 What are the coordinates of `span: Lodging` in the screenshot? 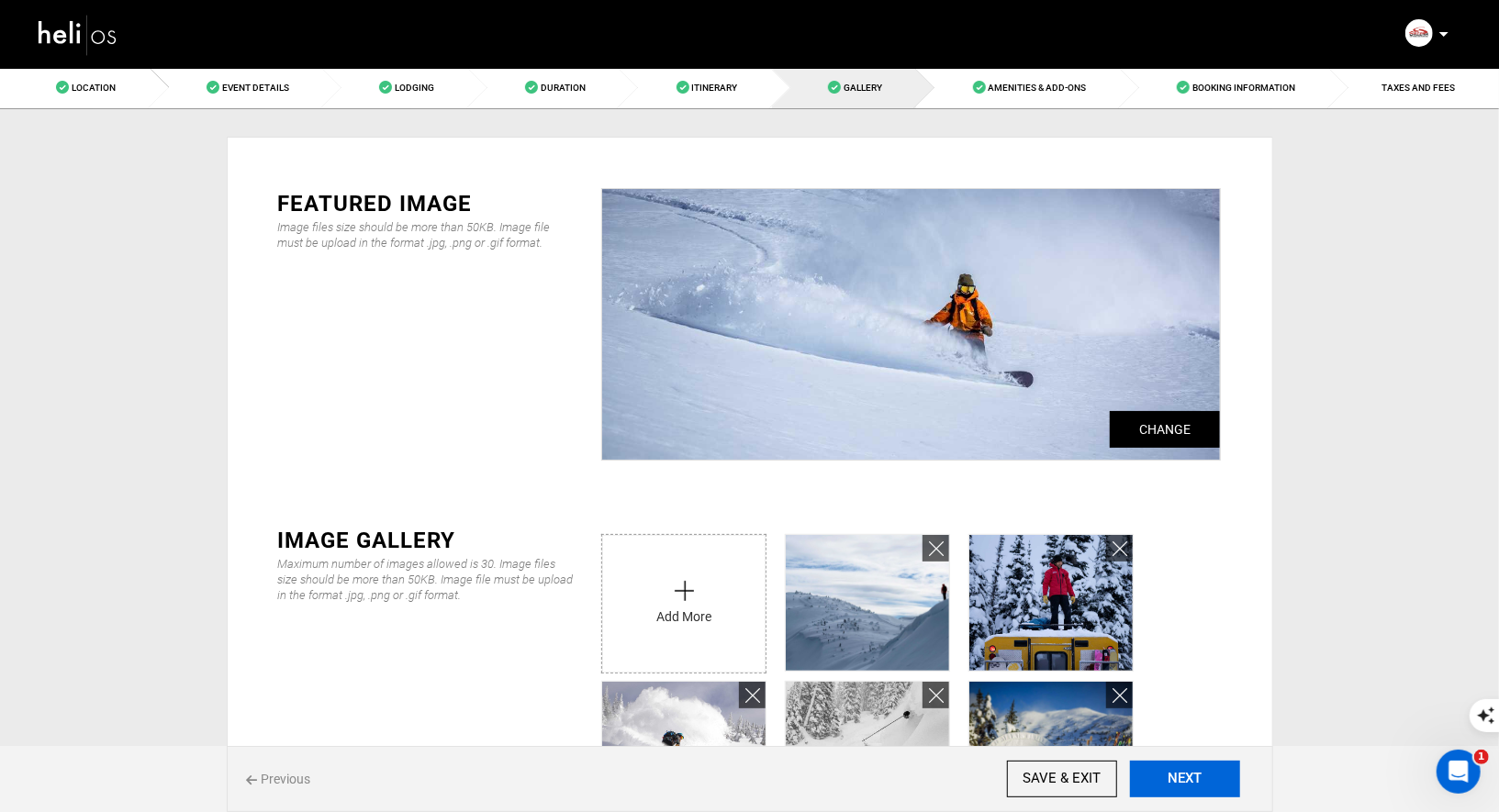 It's located at (414, 87).